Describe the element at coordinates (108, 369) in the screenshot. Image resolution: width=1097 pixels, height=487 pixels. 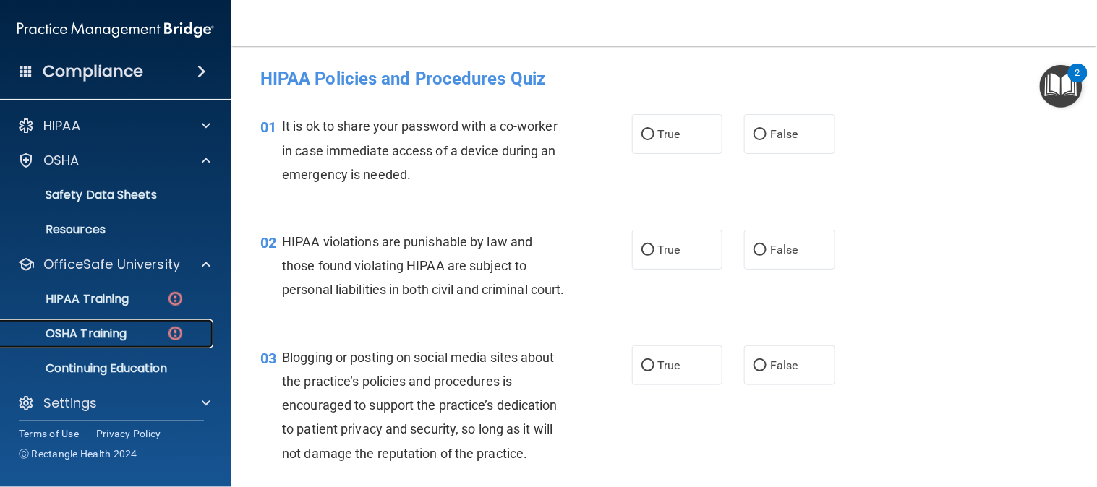
I see `p: Continuing Education` at that location.